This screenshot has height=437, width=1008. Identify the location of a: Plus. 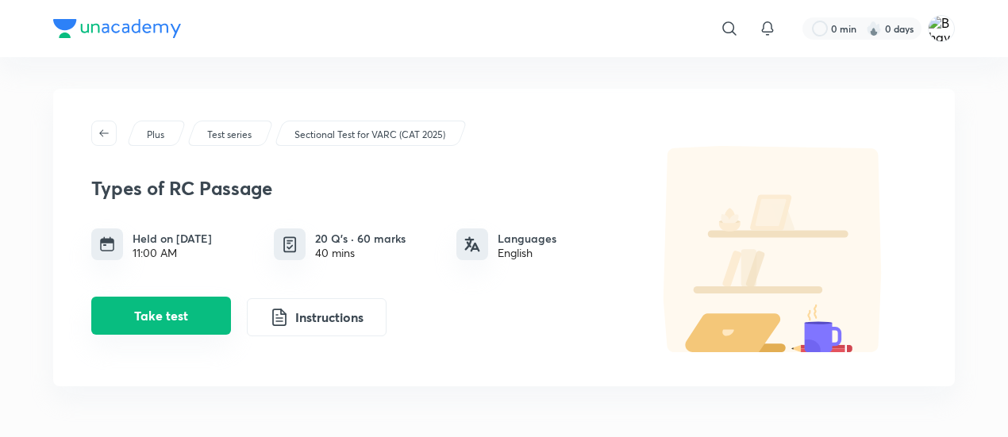
(156, 135).